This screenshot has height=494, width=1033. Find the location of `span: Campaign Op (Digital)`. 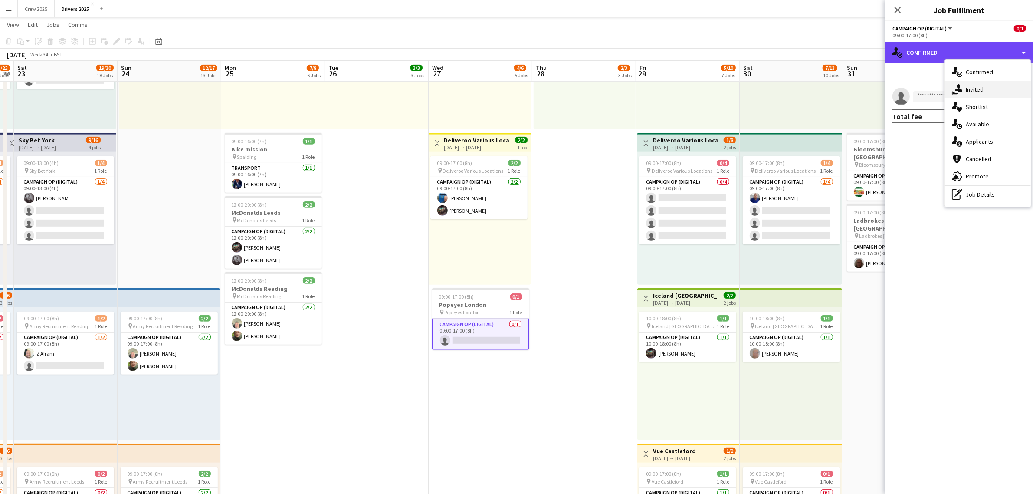

span: Campaign Op (Digital) is located at coordinates (919, 28).